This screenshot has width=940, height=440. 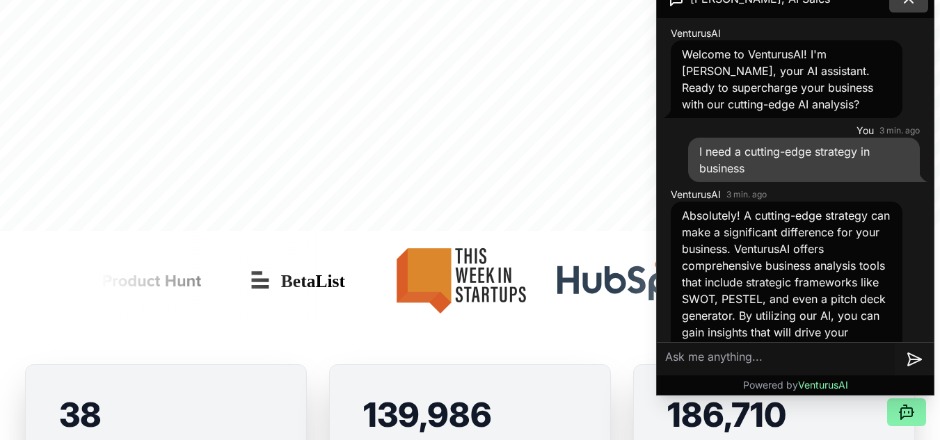 What do you see at coordinates (427, 415) in the screenshot?
I see `span: 139,986` at bounding box center [427, 415].